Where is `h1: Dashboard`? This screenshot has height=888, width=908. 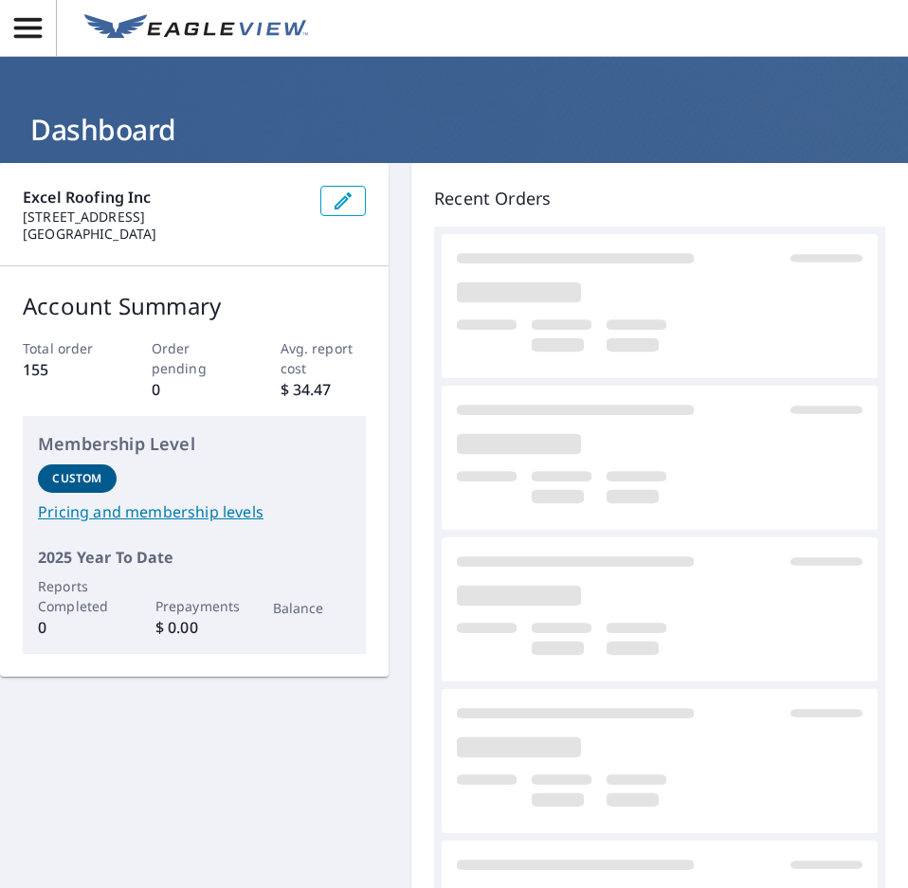
h1: Dashboard is located at coordinates (454, 129).